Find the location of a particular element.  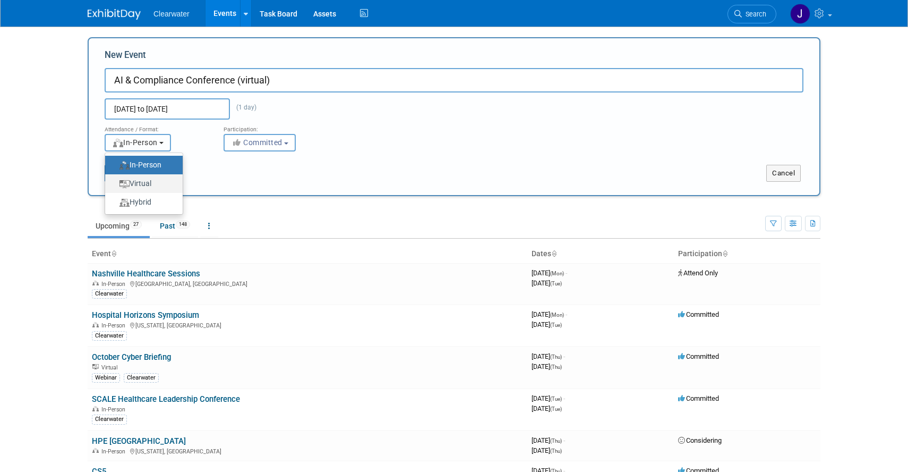

span: Virtual is located at coordinates (111, 367).